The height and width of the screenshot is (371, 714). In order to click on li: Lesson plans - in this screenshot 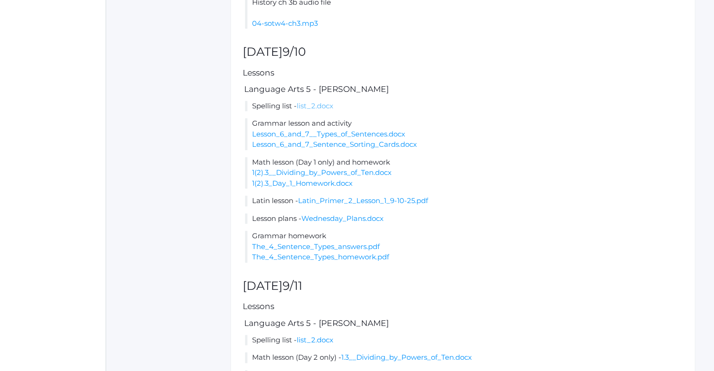, I will do `click(464, 219)`.